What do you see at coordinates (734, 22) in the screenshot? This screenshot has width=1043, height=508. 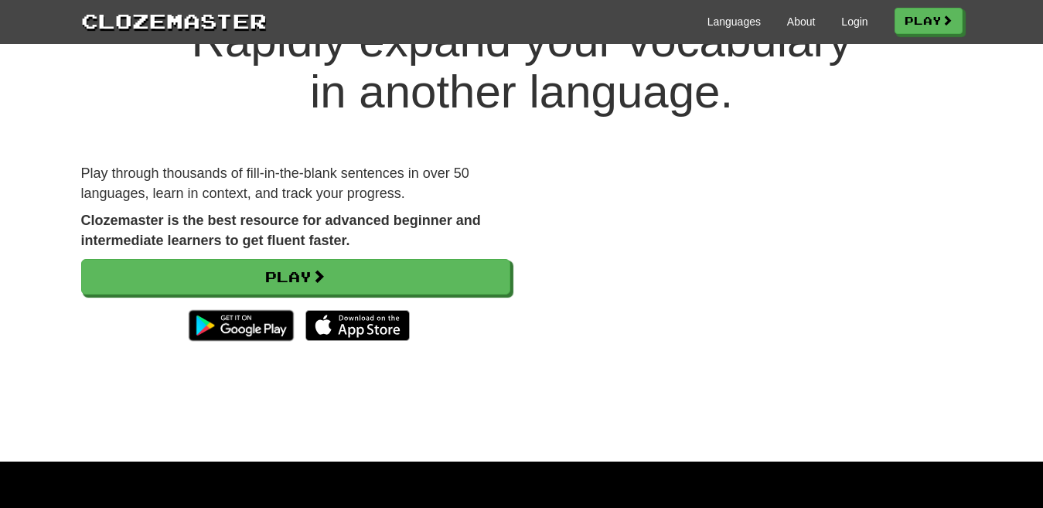 I see `a: Languages` at bounding box center [734, 22].